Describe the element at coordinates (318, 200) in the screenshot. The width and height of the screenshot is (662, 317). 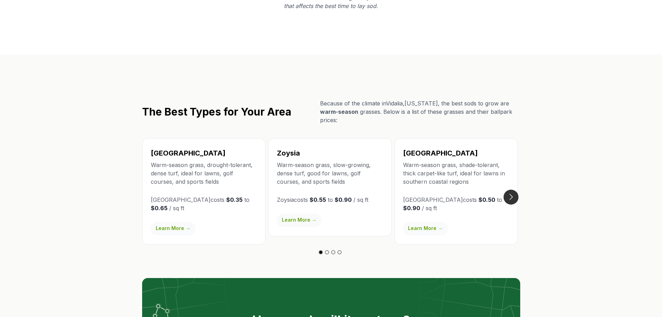
I see `strong: $0.55` at that location.